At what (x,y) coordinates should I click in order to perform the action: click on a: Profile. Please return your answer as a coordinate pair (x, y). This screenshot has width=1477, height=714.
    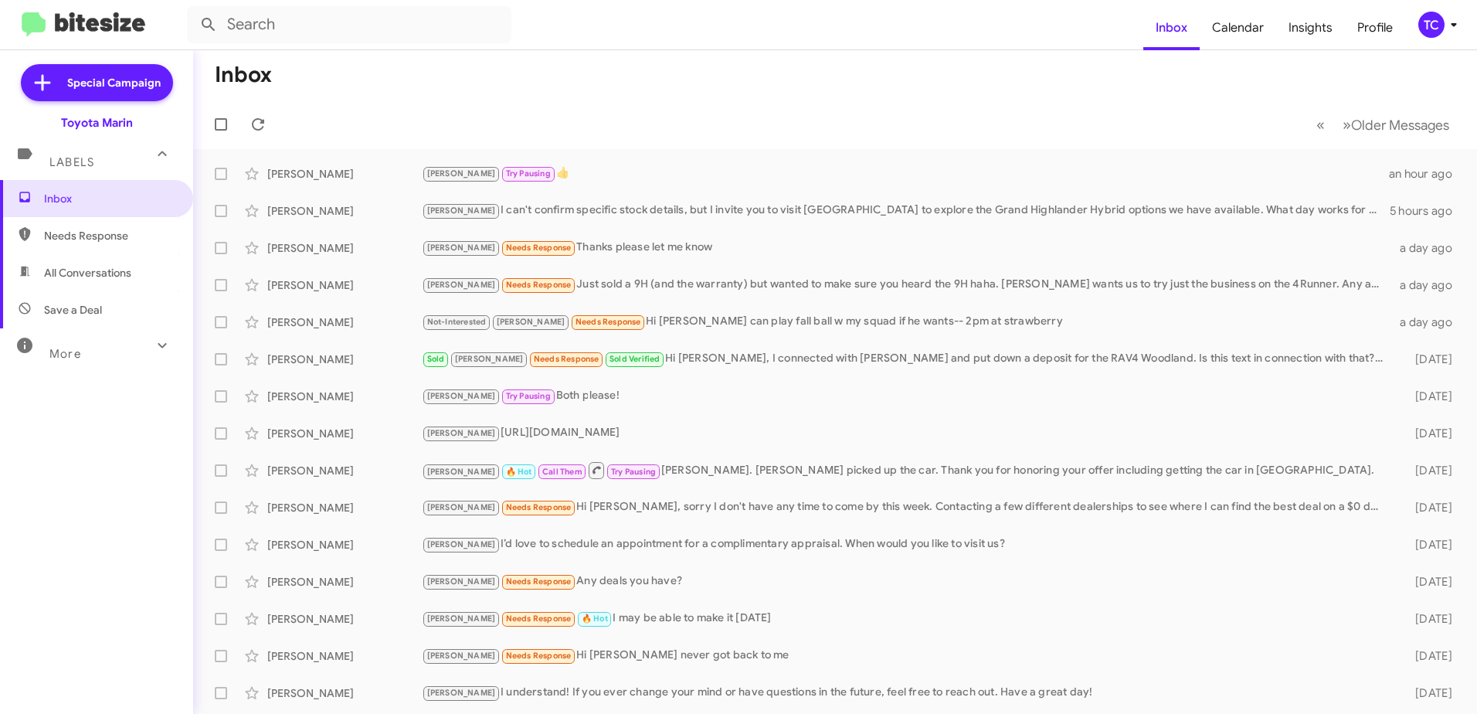
    Looking at the image, I should click on (1375, 28).